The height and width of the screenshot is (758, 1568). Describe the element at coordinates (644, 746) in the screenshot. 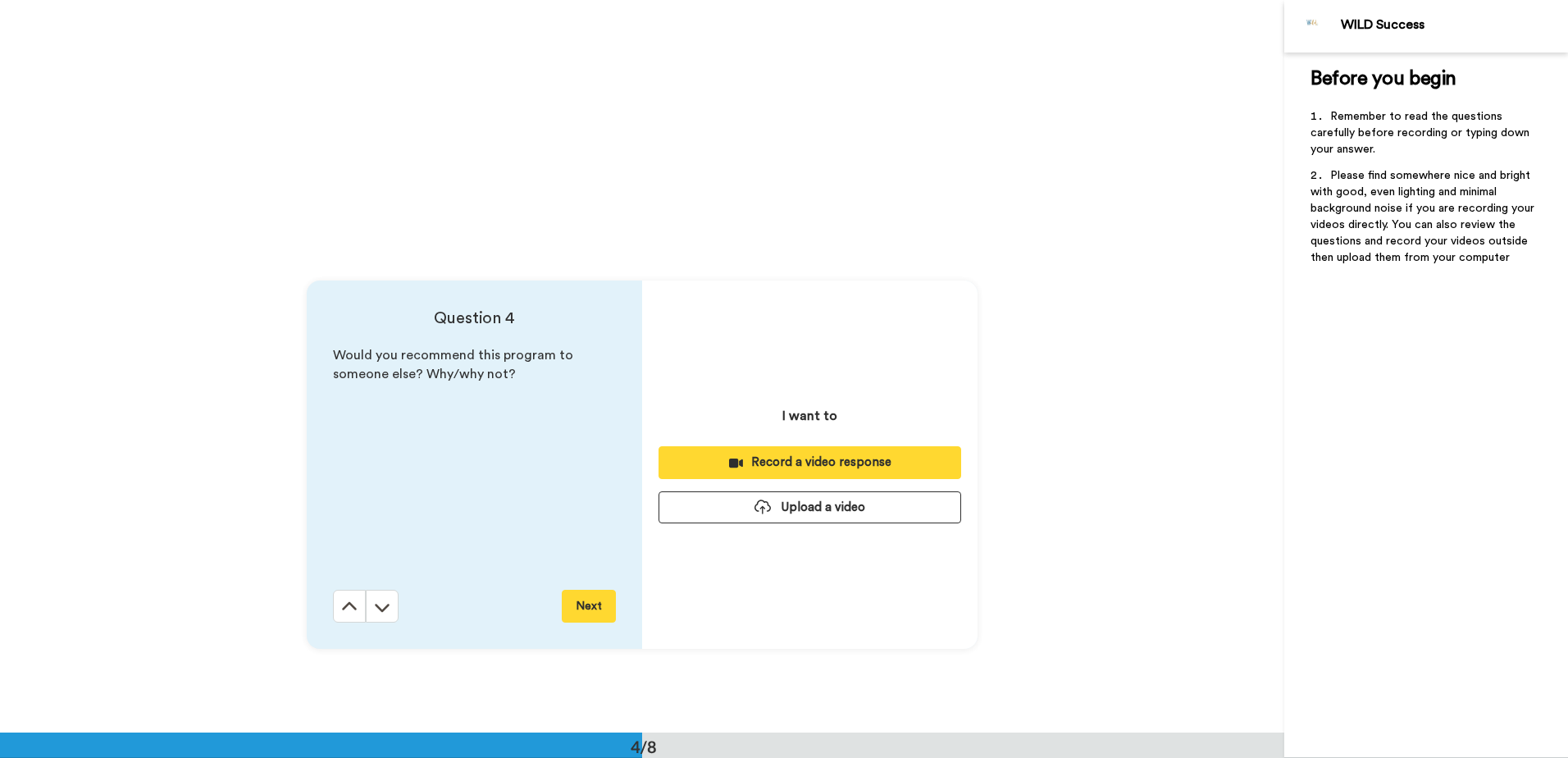

I see `div: 4/8` at that location.